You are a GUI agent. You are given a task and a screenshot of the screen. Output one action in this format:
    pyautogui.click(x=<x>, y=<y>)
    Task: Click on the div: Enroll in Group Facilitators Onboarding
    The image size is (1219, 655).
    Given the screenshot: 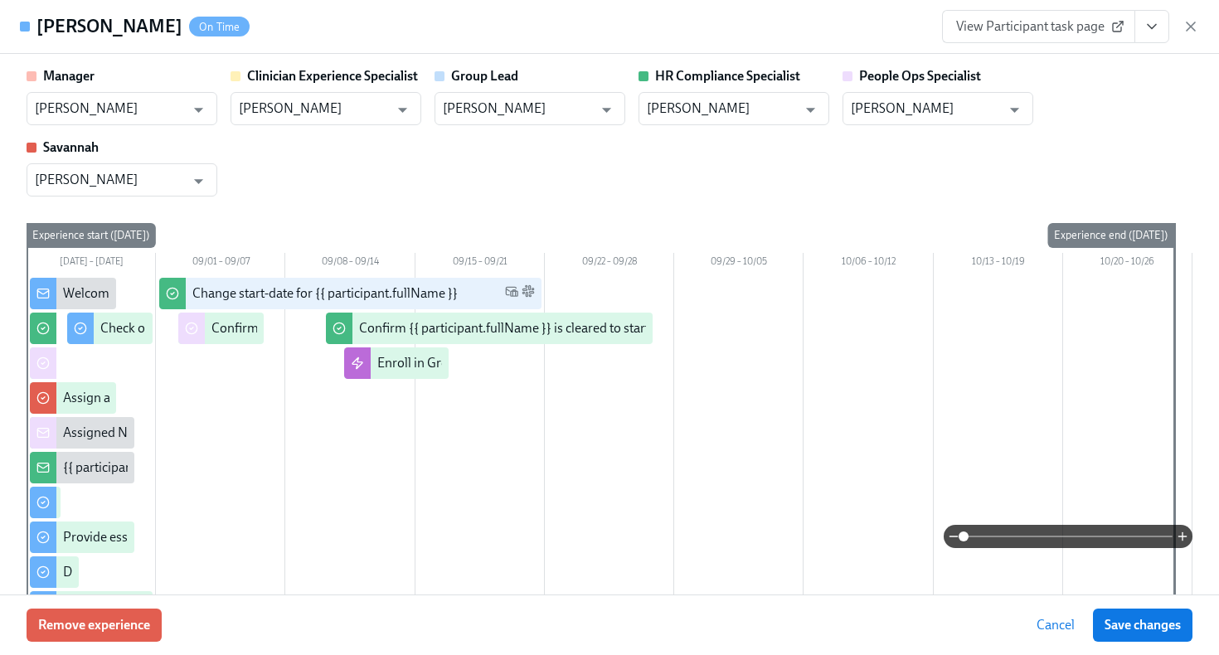 What is the action you would take?
    pyautogui.click(x=489, y=363)
    